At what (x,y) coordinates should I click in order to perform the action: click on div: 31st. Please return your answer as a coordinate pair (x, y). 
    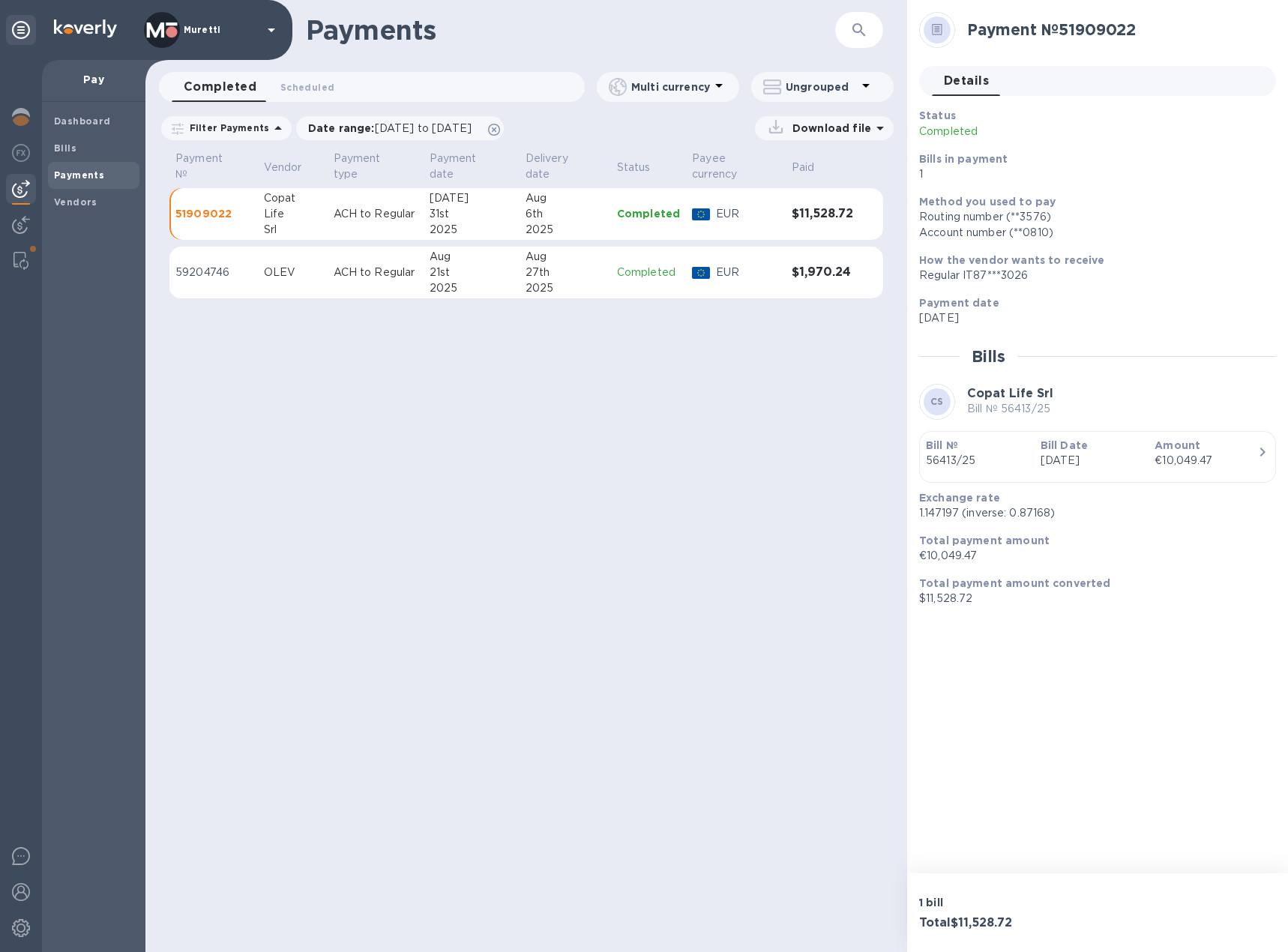
    Looking at the image, I should click on (471, 214).